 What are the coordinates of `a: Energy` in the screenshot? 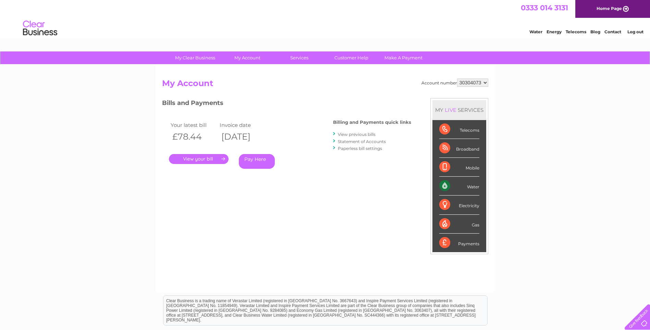 It's located at (554, 32).